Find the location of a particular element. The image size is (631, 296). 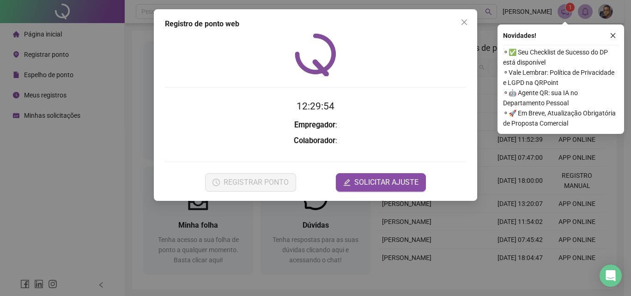

strong: Colaborador is located at coordinates (314, 140).